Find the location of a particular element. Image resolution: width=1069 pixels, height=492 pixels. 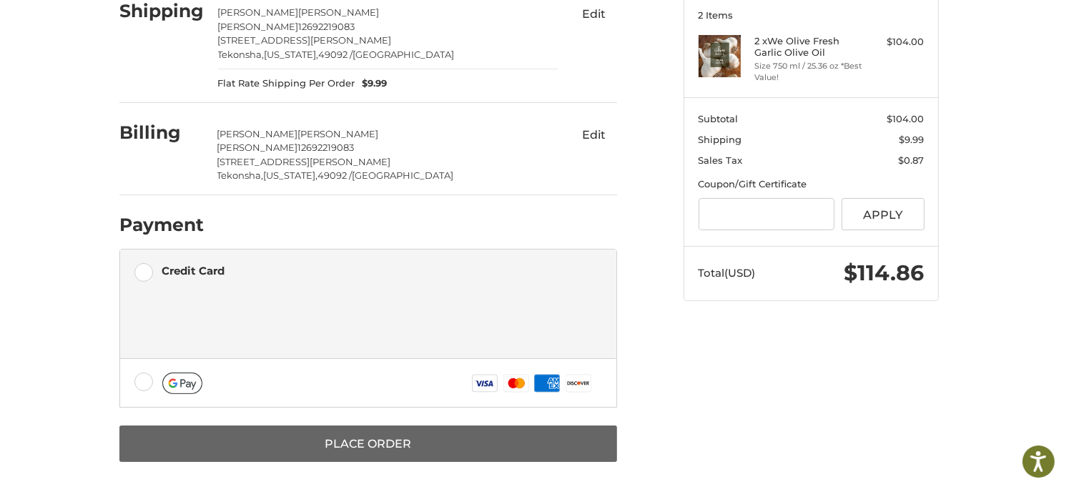

div: Coupon/Gift Certificate is located at coordinates (812, 184).